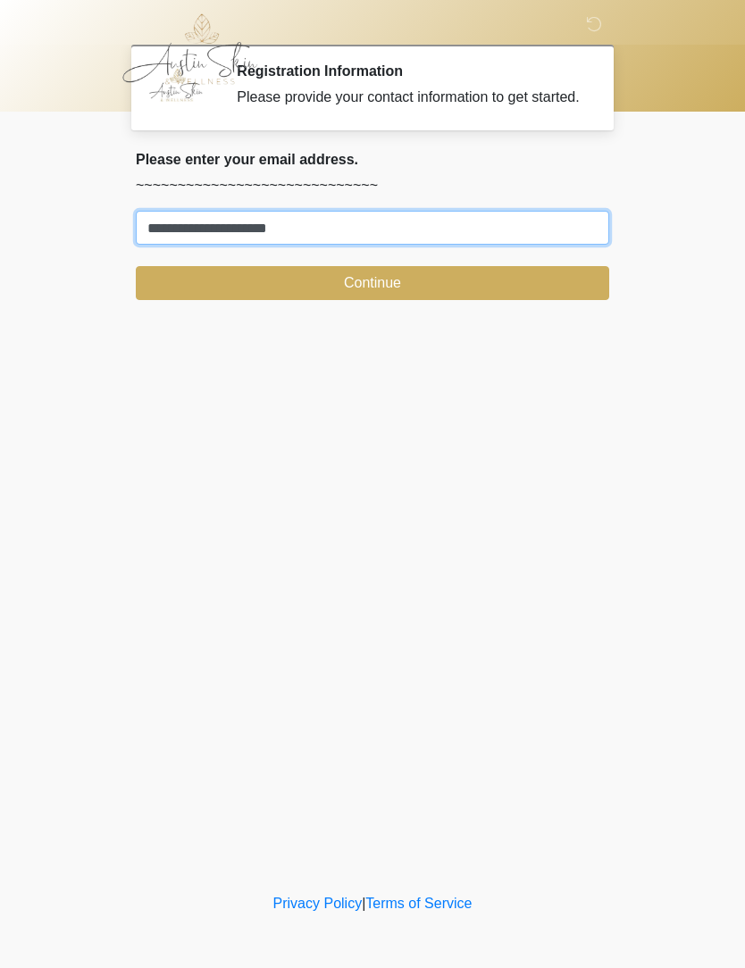 The image size is (745, 968). What do you see at coordinates (372, 283) in the screenshot?
I see `button: Continue` at bounding box center [372, 283].